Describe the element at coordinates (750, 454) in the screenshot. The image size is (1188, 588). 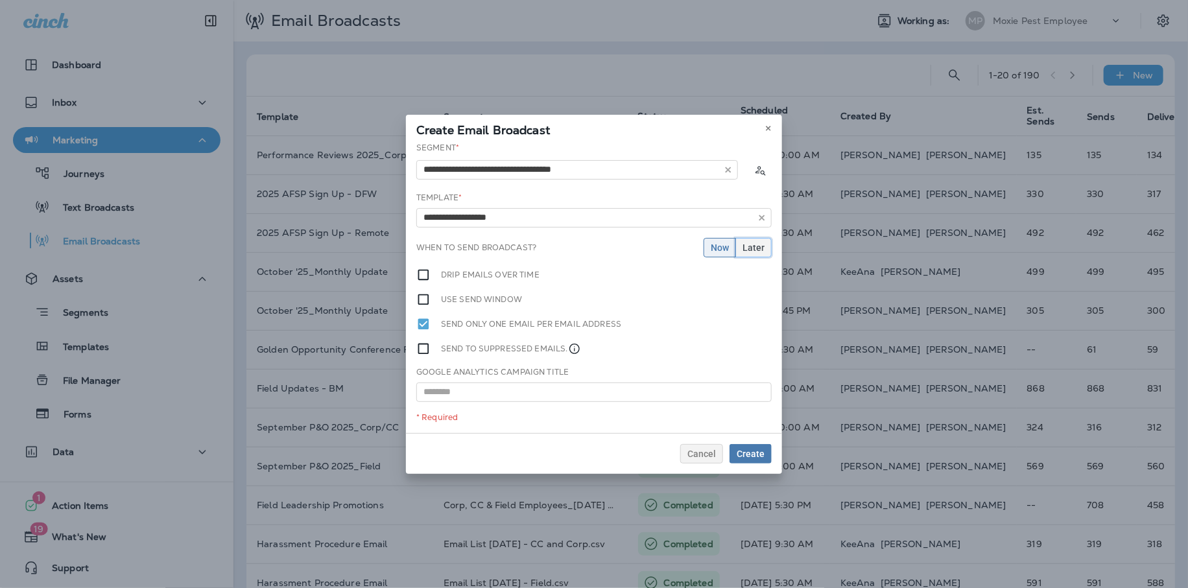
I see `span: Create` at that location.